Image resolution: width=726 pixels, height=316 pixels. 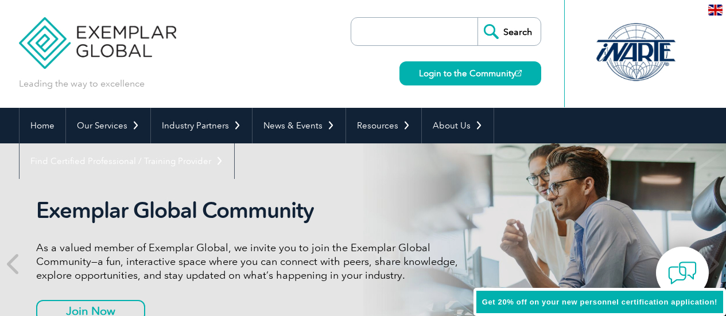 What do you see at coordinates (42, 126) in the screenshot?
I see `a: Home` at bounding box center [42, 126].